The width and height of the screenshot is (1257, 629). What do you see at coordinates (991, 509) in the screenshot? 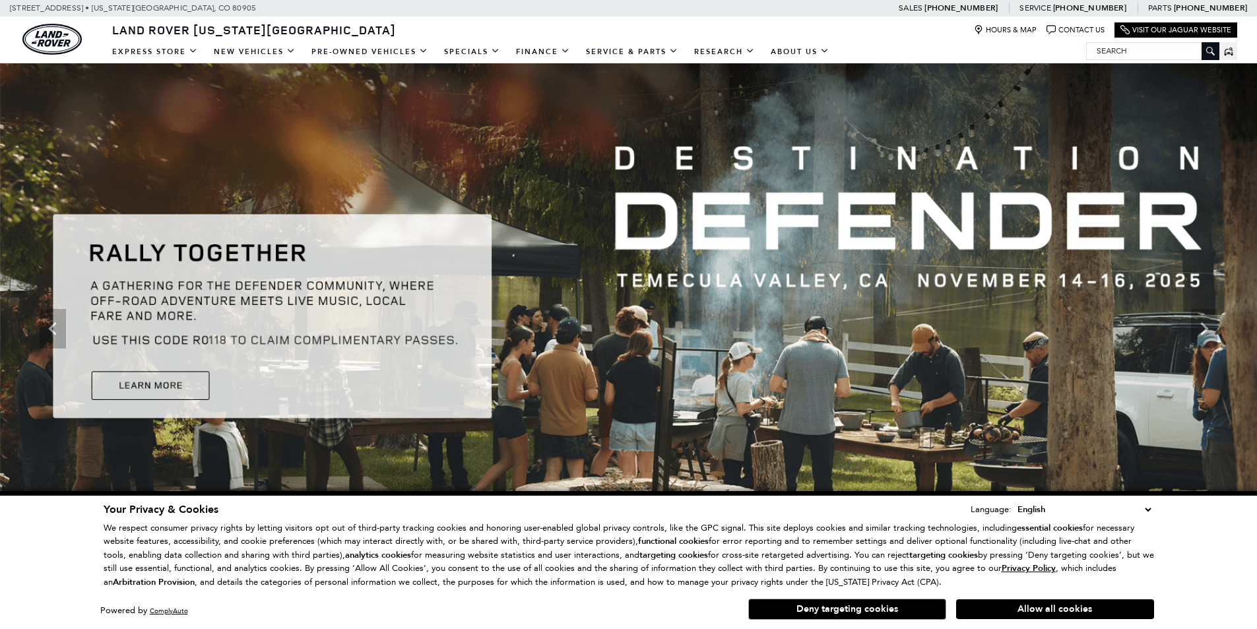
I see `div: Language:` at bounding box center [991, 509].